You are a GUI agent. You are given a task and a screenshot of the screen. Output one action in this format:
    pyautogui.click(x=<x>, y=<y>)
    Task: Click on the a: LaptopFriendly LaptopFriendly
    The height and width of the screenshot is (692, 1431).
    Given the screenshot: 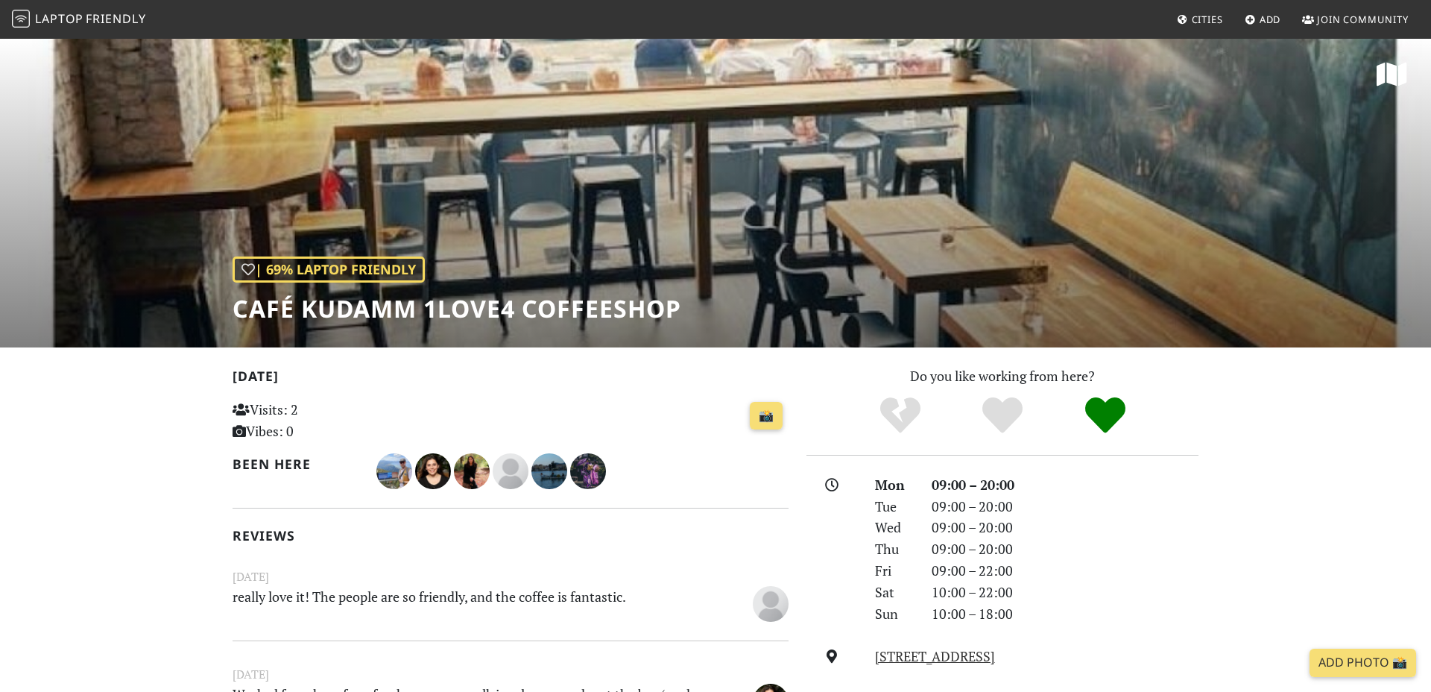 What is the action you would take?
    pyautogui.click(x=79, y=19)
    